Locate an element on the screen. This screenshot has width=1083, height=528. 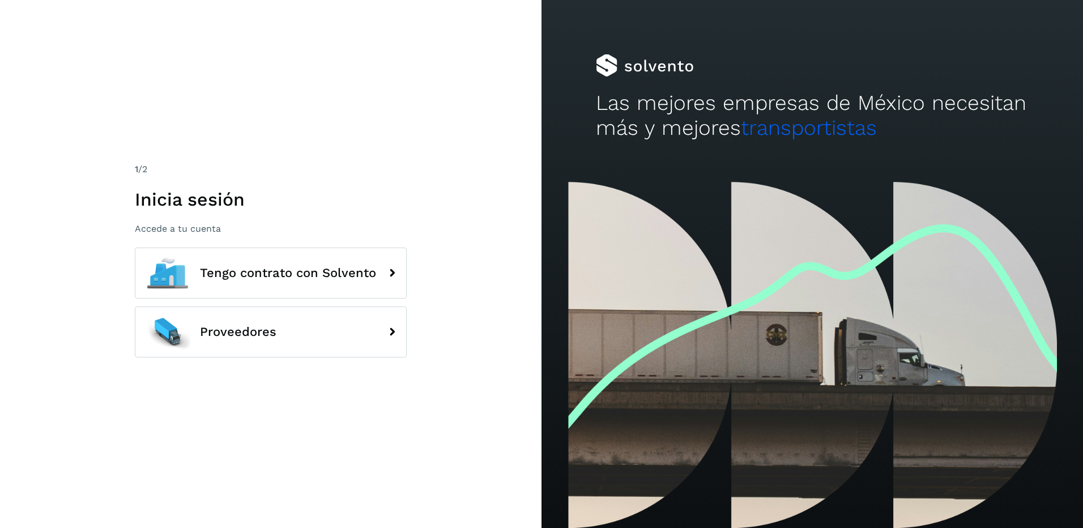
h2: Las mejores empresas de México necesitan más y mejores is located at coordinates (812, 115).